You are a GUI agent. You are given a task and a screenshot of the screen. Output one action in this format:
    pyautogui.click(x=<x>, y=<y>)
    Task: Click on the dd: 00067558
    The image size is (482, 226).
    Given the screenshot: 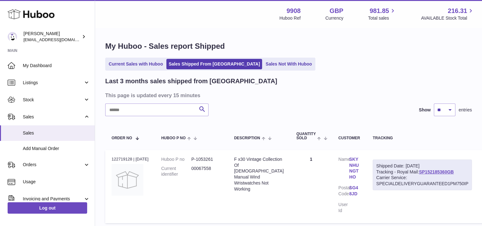 What is the action you would take?
    pyautogui.click(x=206, y=172)
    